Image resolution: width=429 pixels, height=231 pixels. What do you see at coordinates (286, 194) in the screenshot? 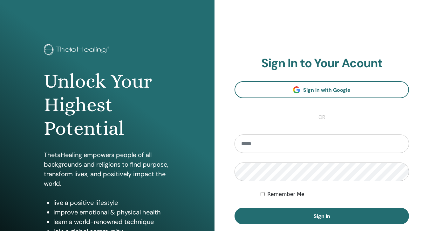
I see `label: Remember Me` at bounding box center [286, 194].